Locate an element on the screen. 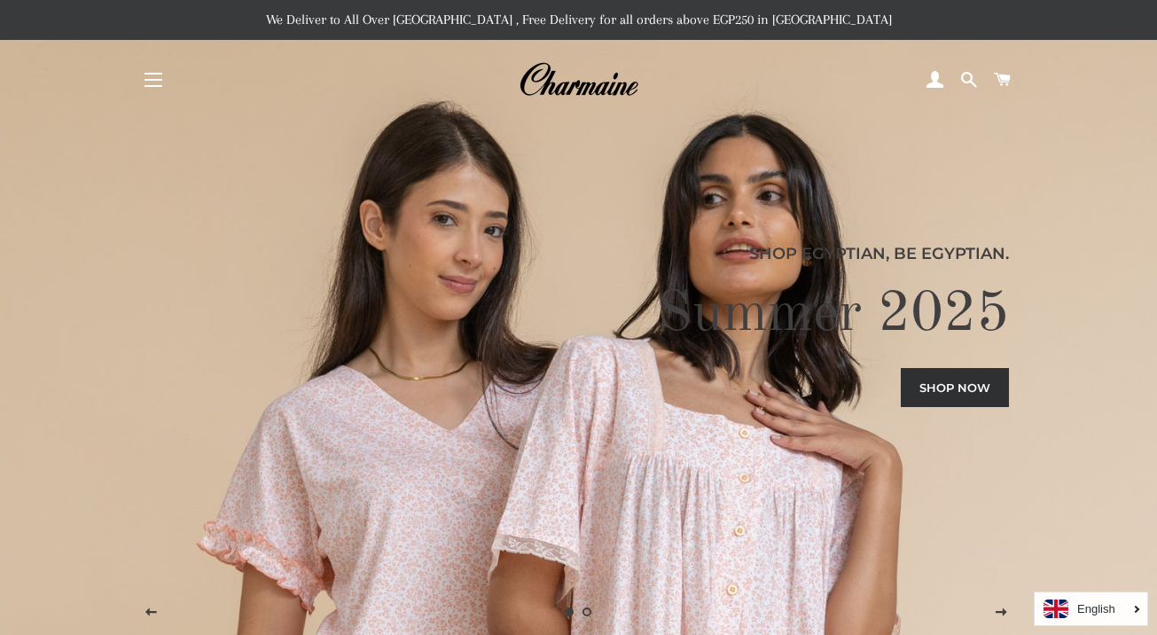  p: Shop Egyptian, Be Egyptian. is located at coordinates (578, 253).